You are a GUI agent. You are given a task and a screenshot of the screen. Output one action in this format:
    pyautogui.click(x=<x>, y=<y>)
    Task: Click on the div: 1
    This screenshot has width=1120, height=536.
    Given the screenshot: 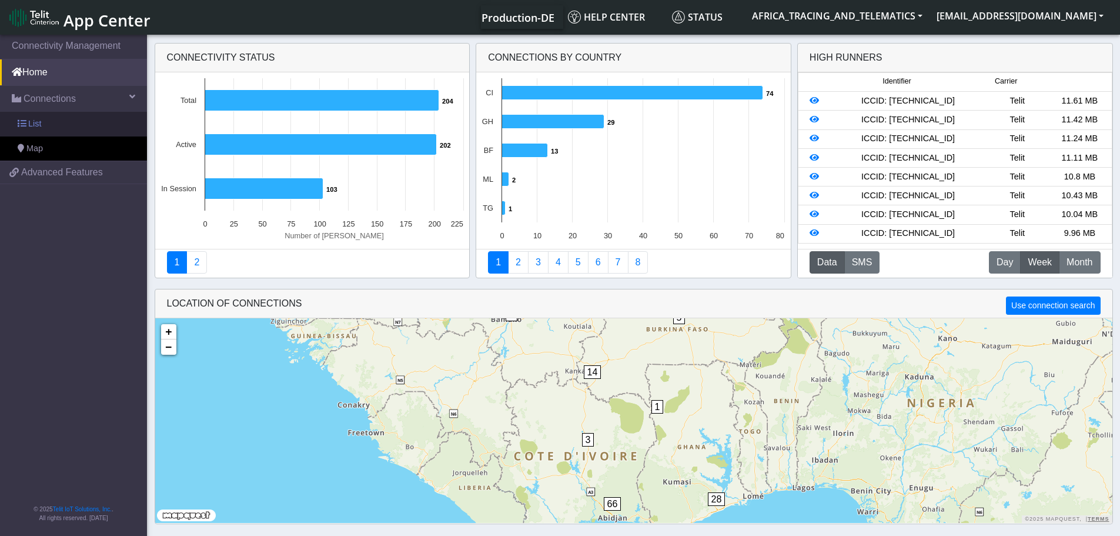 What is the action you would take?
    pyautogui.click(x=657, y=417)
    